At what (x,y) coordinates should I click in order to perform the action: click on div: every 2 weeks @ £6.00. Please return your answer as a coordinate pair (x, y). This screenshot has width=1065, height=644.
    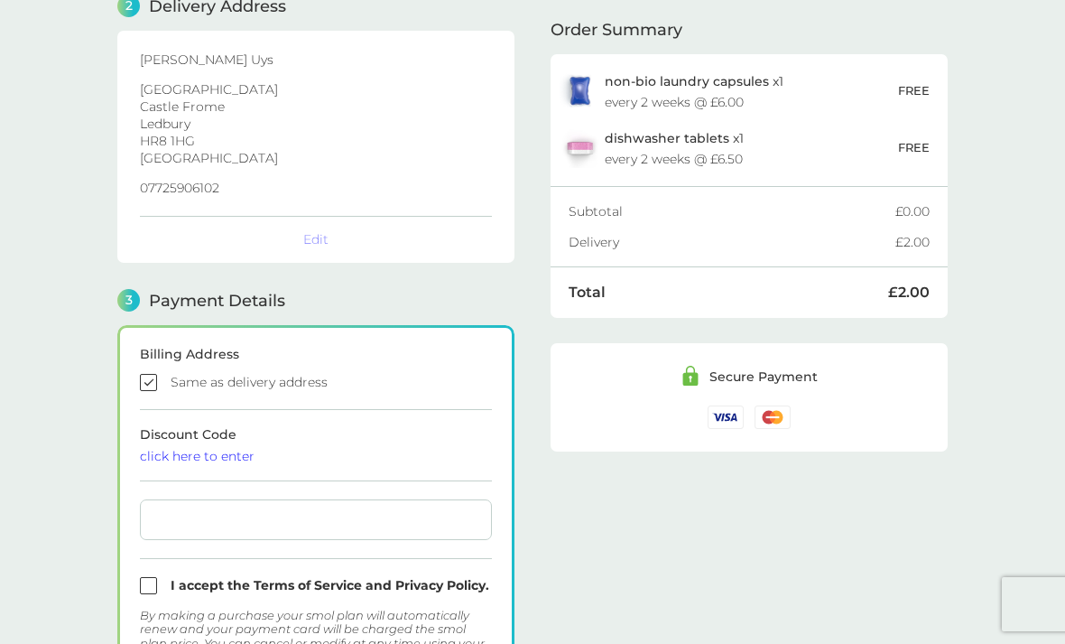
    Looking at the image, I should click on (674, 102).